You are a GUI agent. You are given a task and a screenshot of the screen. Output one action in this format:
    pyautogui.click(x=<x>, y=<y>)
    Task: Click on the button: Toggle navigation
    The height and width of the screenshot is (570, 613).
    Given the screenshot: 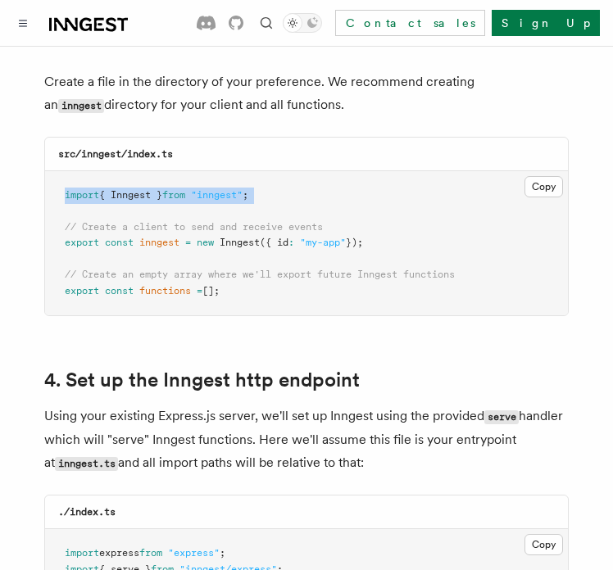 What is the action you would take?
    pyautogui.click(x=23, y=23)
    